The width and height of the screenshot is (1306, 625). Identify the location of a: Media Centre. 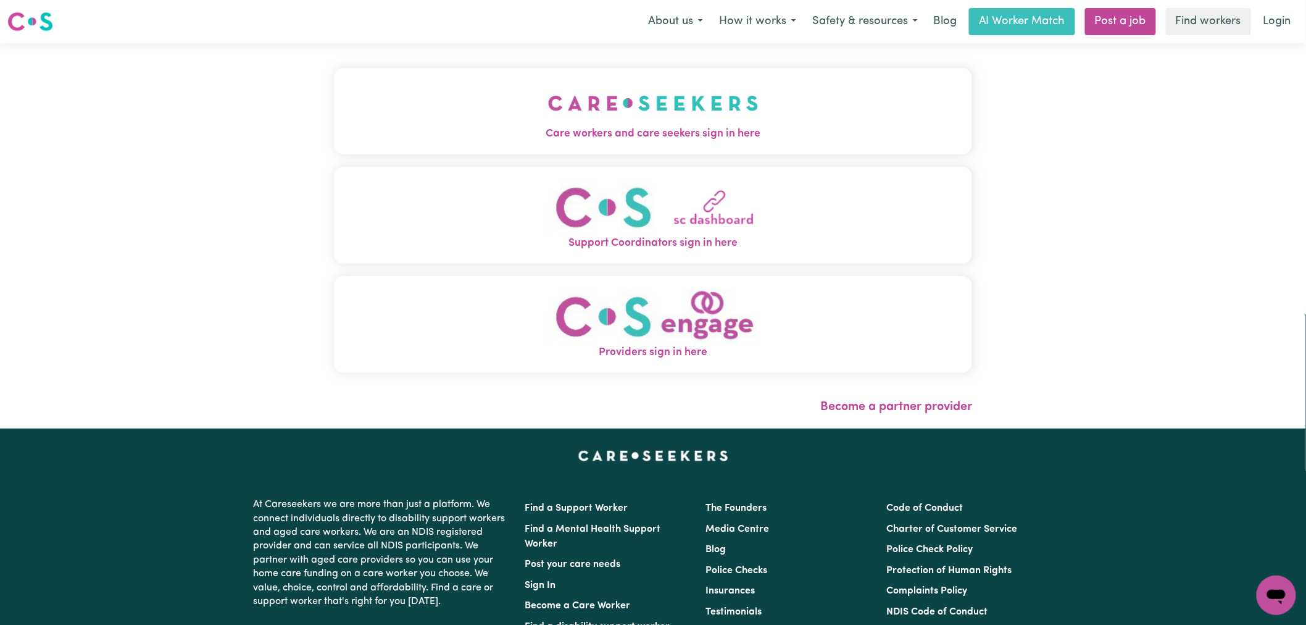
(737, 529).